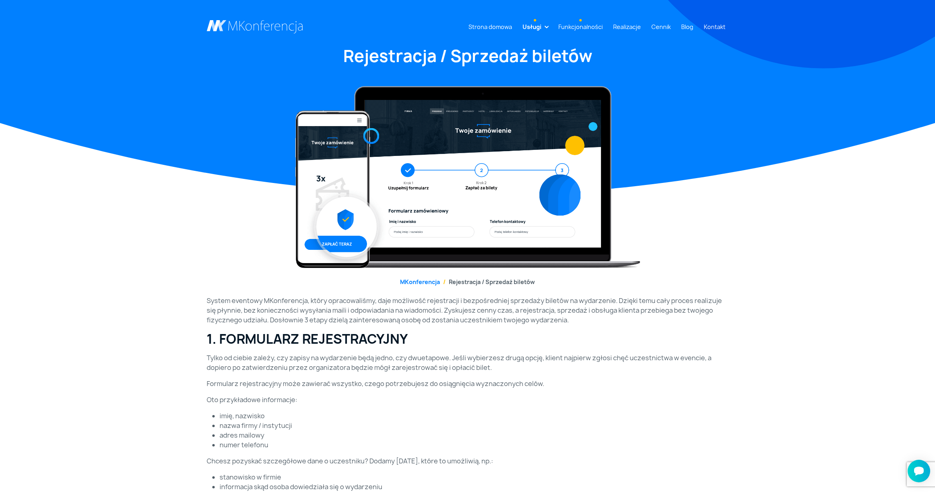 This screenshot has width=935, height=492. Describe the element at coordinates (474, 416) in the screenshot. I see `li: imię, nazwisko` at that location.